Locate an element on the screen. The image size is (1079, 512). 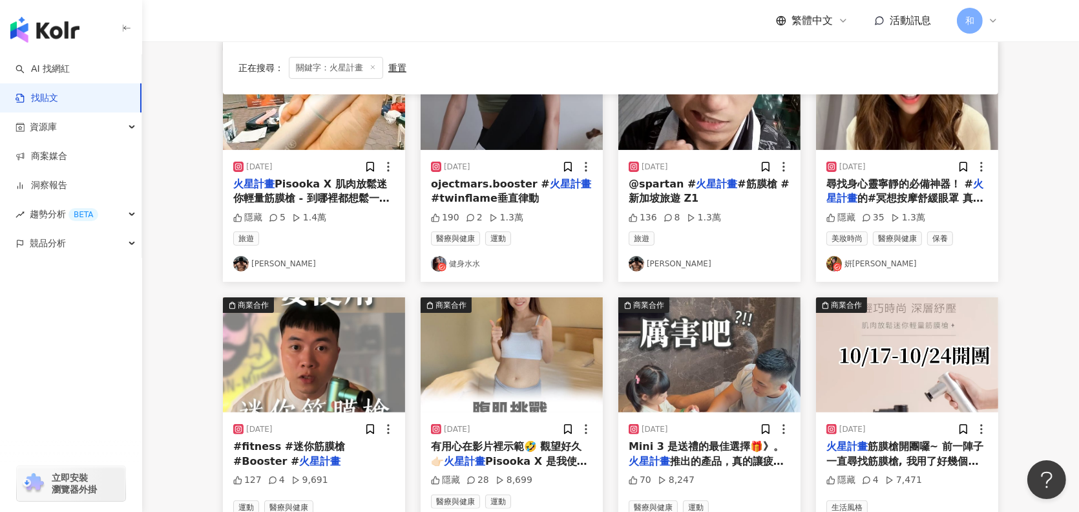
img: chrome extension is located at coordinates (33, 483).